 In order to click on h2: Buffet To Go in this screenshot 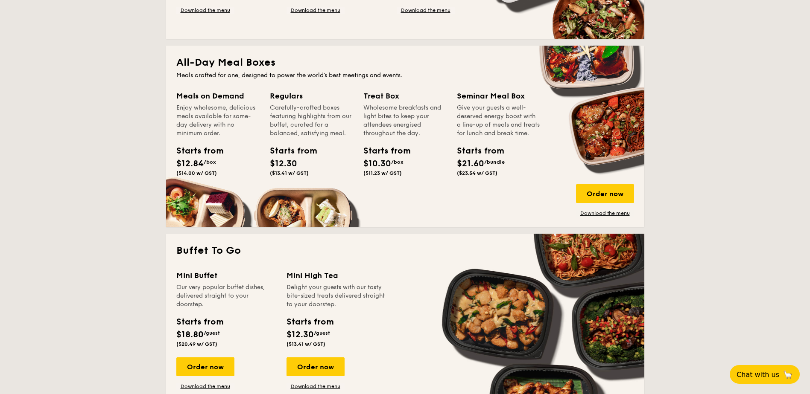, I will do `click(405, 251)`.